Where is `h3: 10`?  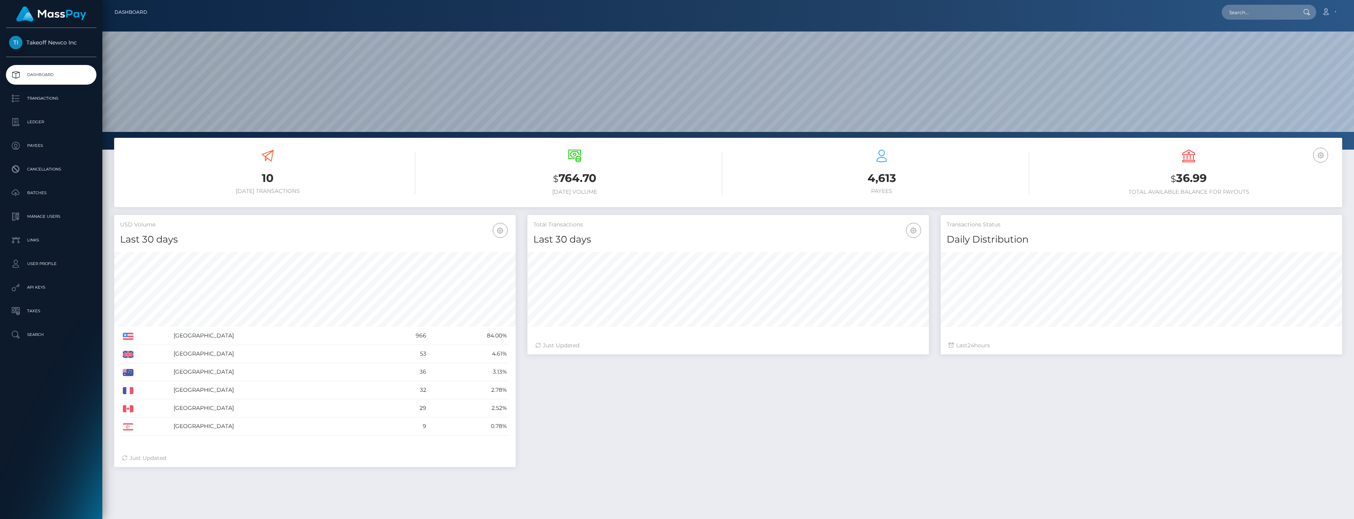
h3: 10 is located at coordinates (268, 178).